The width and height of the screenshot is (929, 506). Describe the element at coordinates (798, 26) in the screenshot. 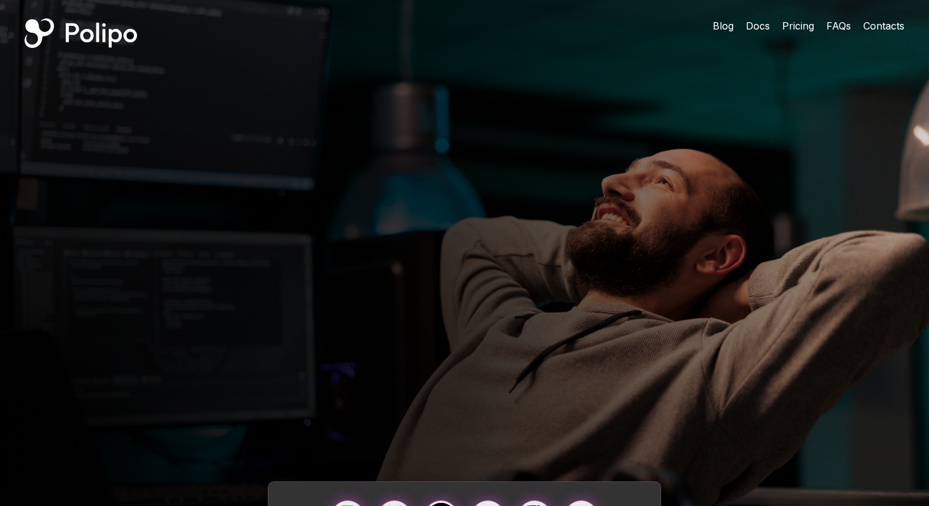

I see `span: Pricing` at that location.